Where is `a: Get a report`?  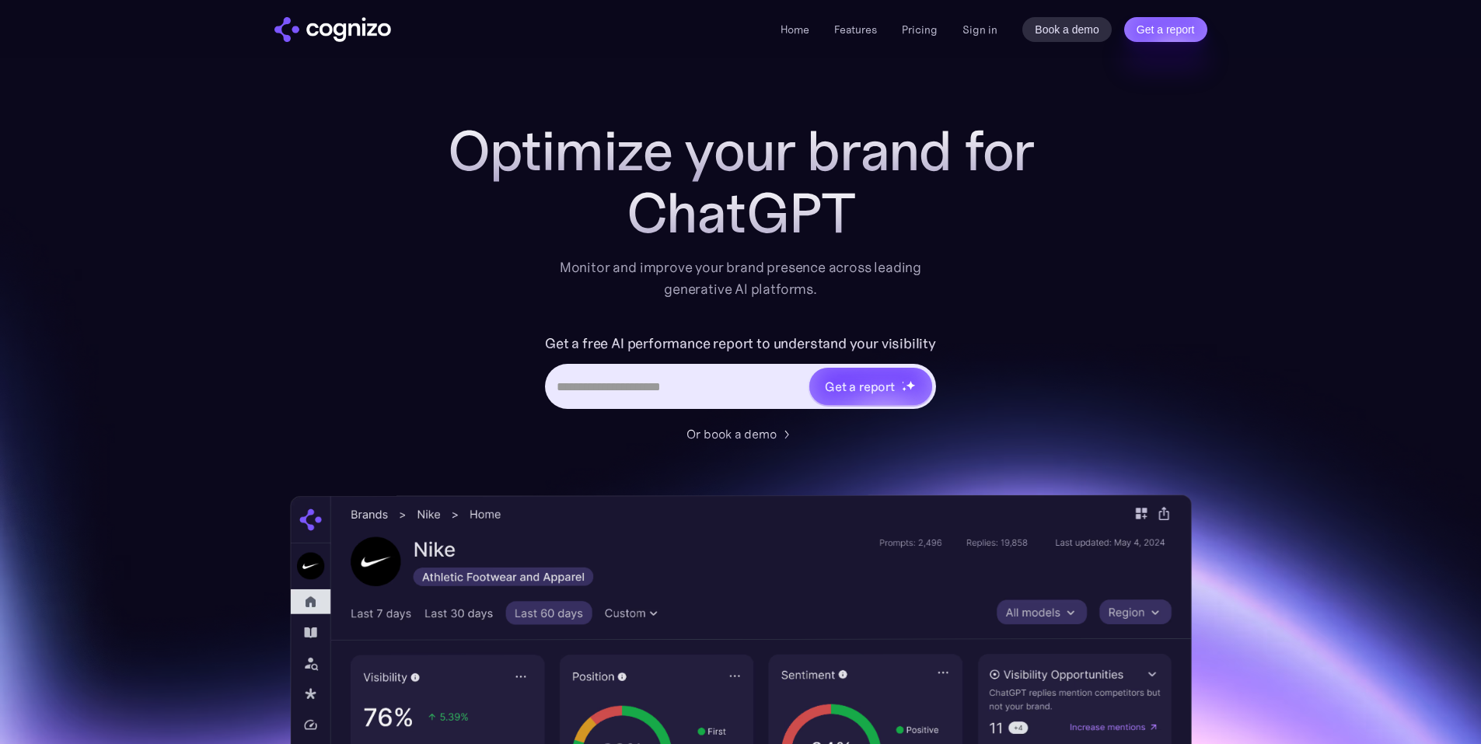
a: Get a report is located at coordinates (1165, 30).